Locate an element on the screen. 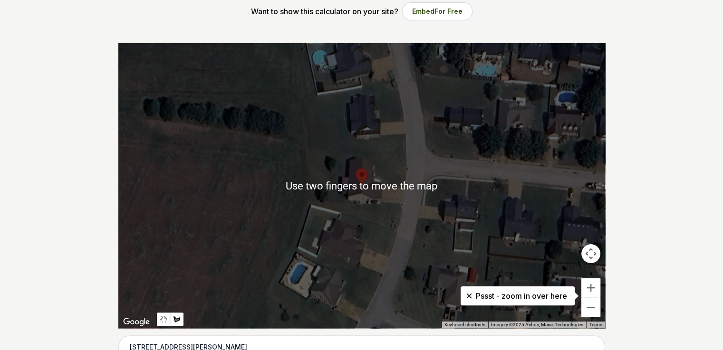 The width and height of the screenshot is (723, 350). button: Zoom in is located at coordinates (591, 288).